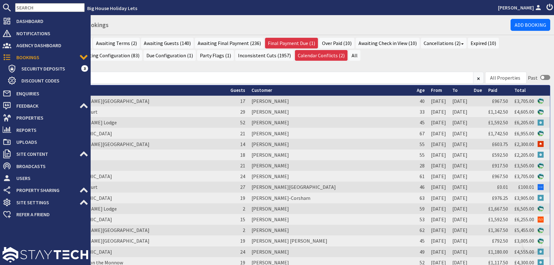 This screenshot has height=265, width=554. Describe the element at coordinates (50, 130) in the screenshot. I see `span: Reports` at that location.